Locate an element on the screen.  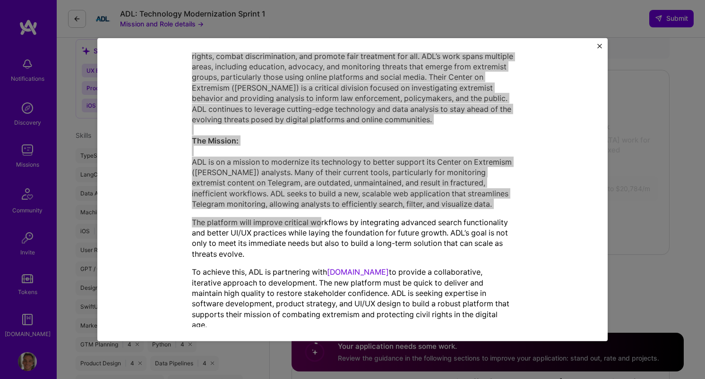
p: To achieve this, ADL is partnering with to provide a collaborative, iterative approach to develop... is located at coordinates (352, 299).